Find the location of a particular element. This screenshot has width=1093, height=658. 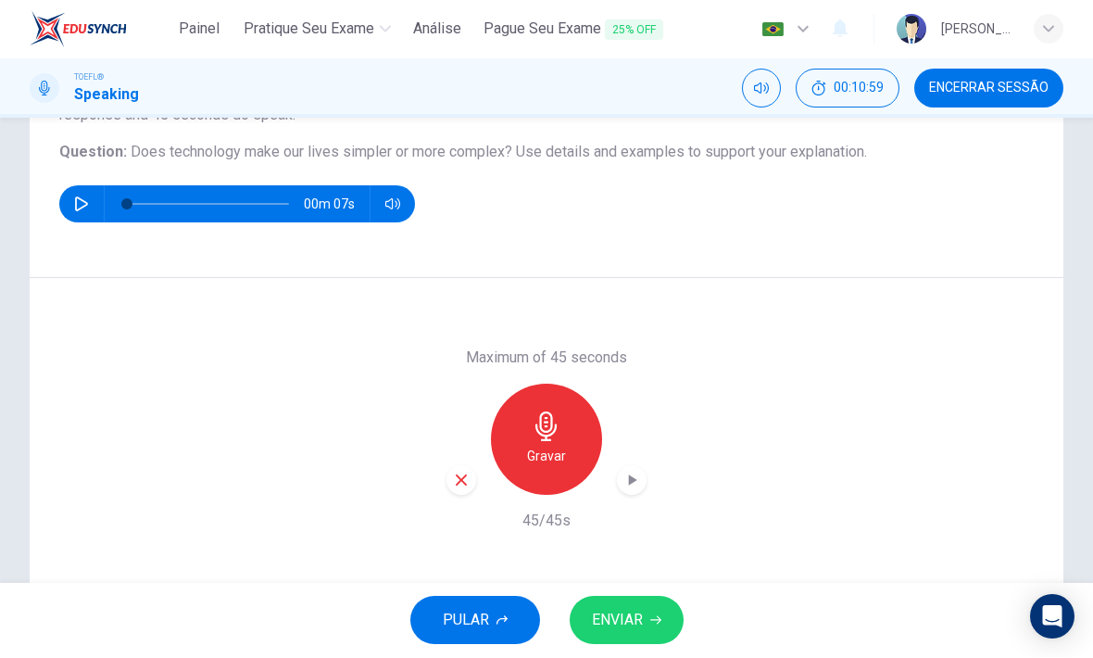

a: Análise is located at coordinates (437, 30).